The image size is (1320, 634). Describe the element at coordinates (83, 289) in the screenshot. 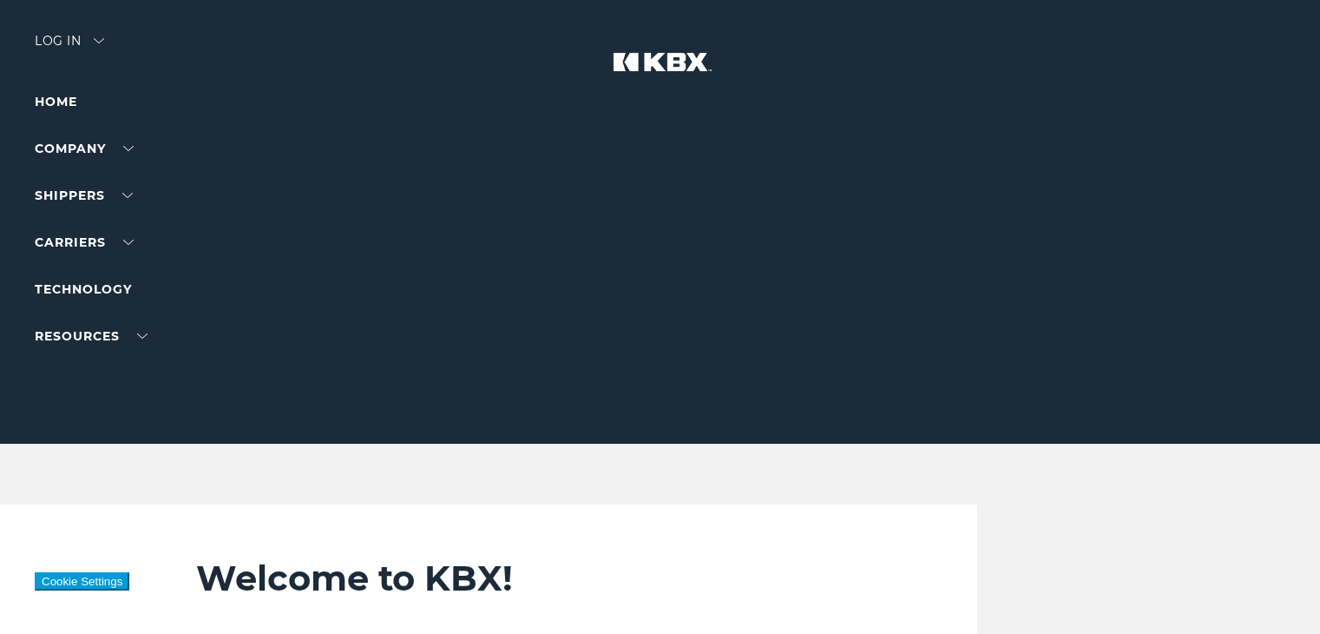

I see `a: Technology` at that location.